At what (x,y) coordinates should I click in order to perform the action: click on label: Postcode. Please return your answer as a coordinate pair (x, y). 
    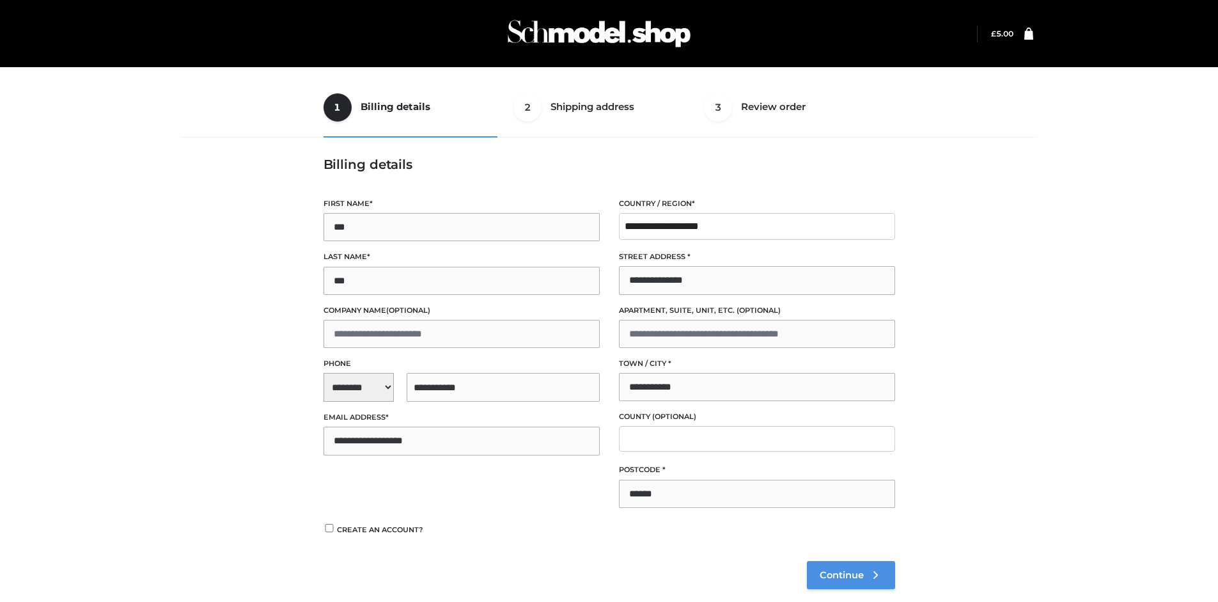
    Looking at the image, I should click on (757, 469).